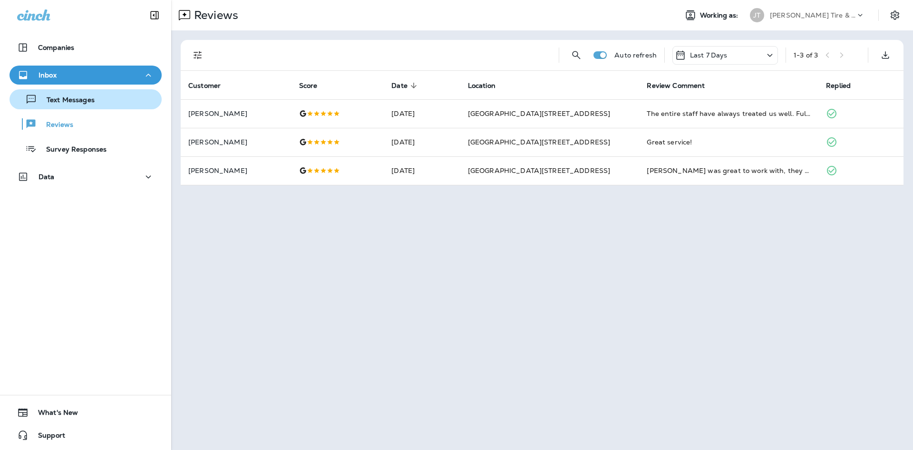 The height and width of the screenshot is (450, 913). I want to click on button: Filters, so click(198, 55).